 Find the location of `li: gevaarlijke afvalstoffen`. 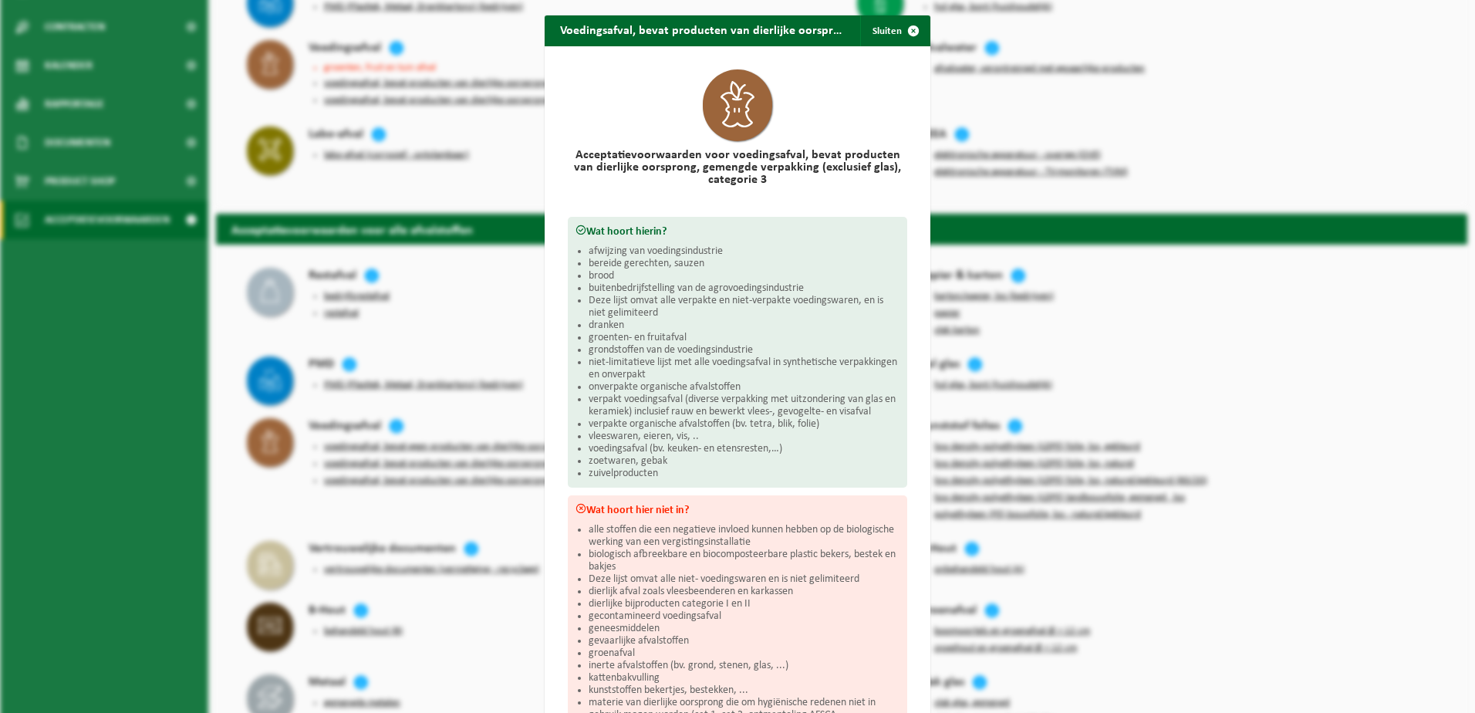

li: gevaarlijke afvalstoffen is located at coordinates (744, 641).